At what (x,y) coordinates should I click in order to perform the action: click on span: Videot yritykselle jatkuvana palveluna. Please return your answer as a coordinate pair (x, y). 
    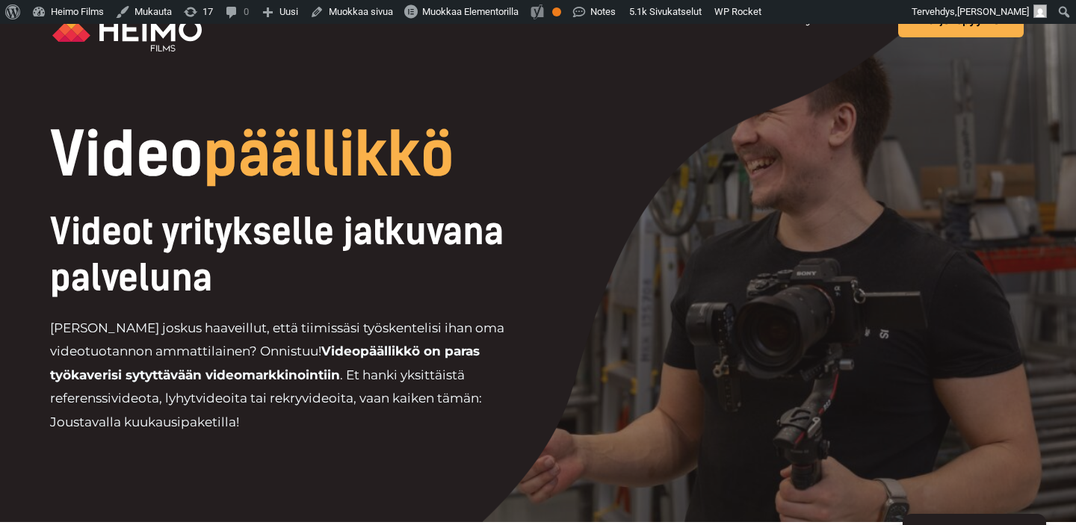
    Looking at the image, I should click on (277, 255).